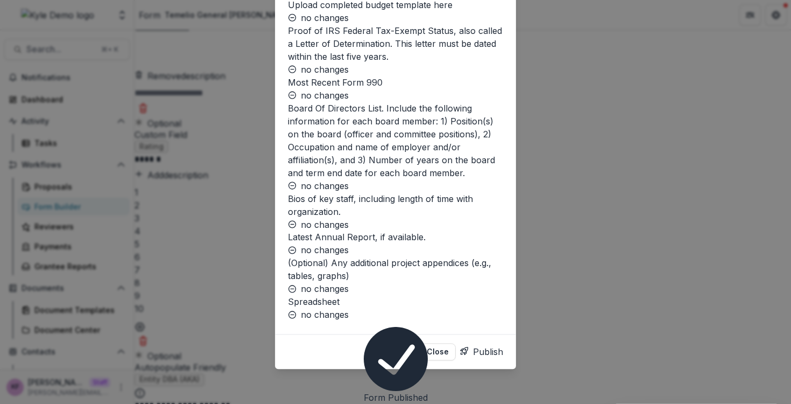 The image size is (791, 404). What do you see at coordinates (438, 351) in the screenshot?
I see `button: Close` at bounding box center [438, 351].